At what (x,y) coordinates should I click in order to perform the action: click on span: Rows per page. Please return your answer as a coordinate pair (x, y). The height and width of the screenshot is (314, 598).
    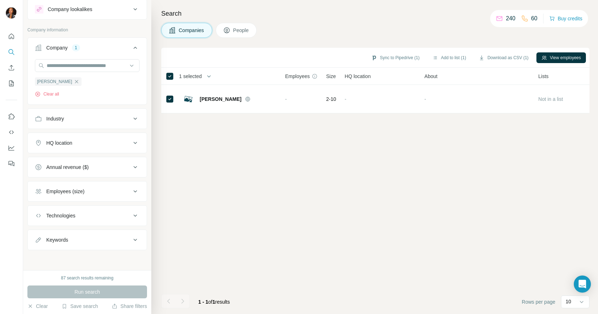
    Looking at the image, I should click on (538, 301).